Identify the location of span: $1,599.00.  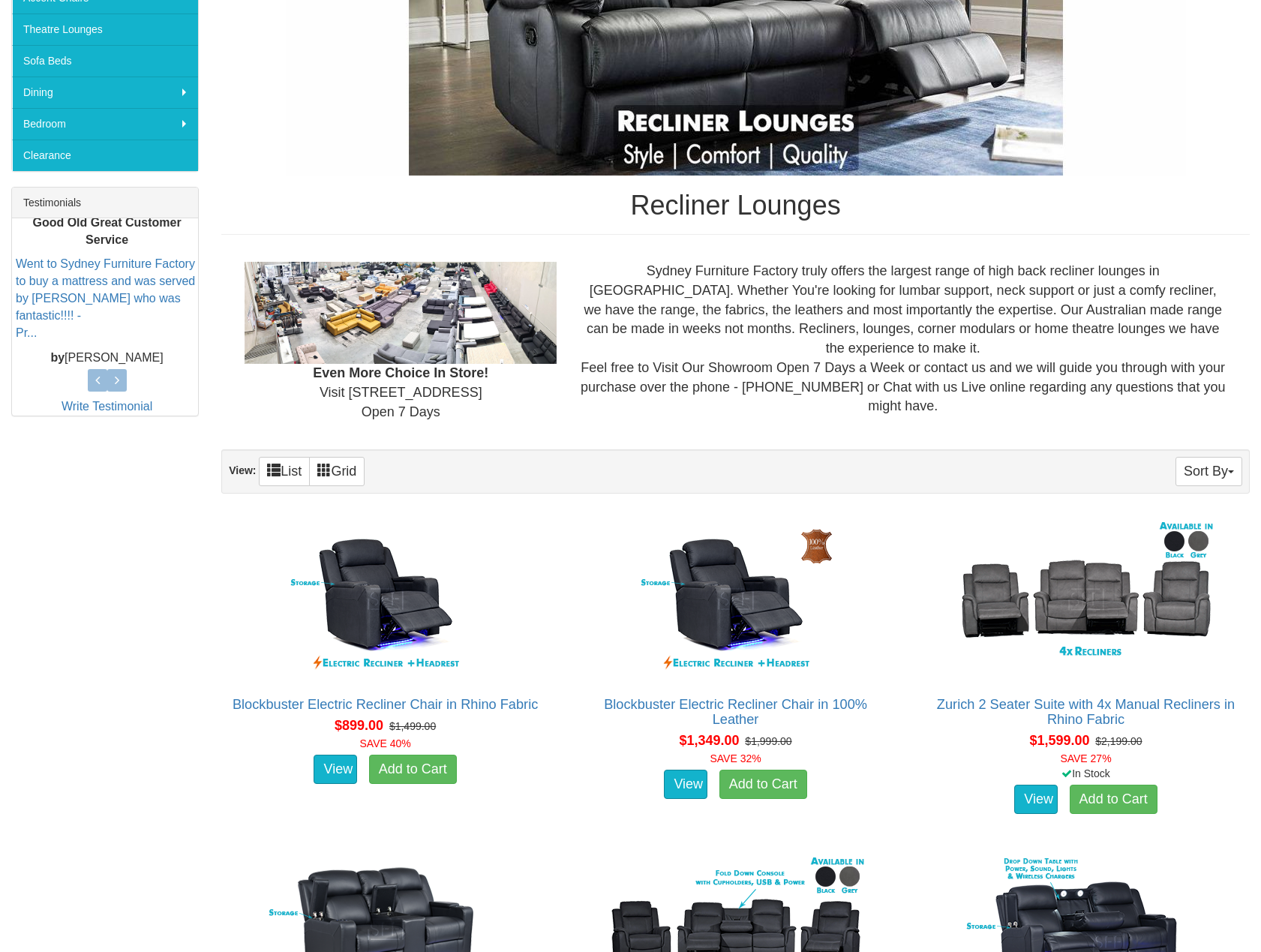
(1059, 740).